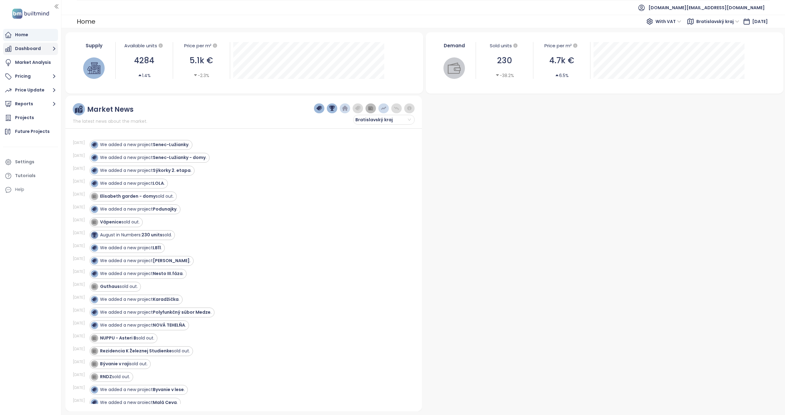  I want to click on a: Future Projects, so click(30, 132).